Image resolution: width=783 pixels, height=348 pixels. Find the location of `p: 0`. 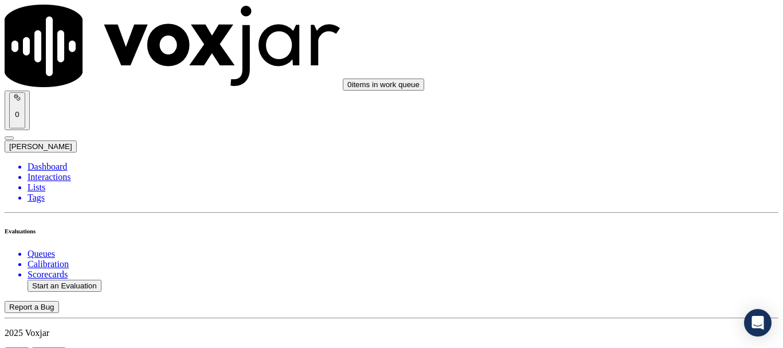

p: 0 is located at coordinates (17, 114).